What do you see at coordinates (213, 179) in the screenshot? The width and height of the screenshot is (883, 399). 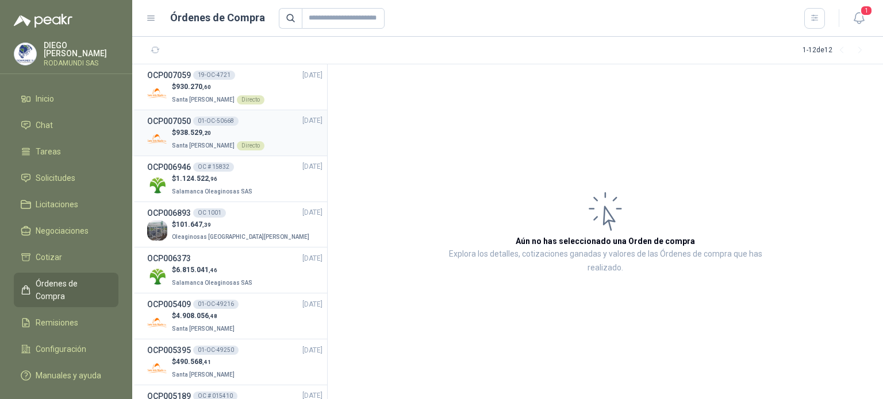 I see `span: ,96` at bounding box center [213, 179].